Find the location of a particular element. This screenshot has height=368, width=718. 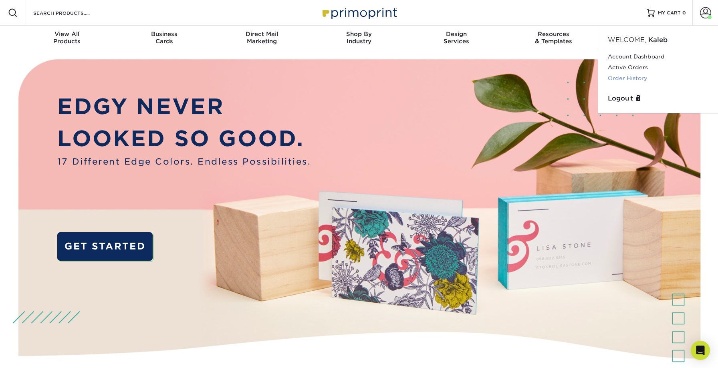

span: View All is located at coordinates (67, 34).